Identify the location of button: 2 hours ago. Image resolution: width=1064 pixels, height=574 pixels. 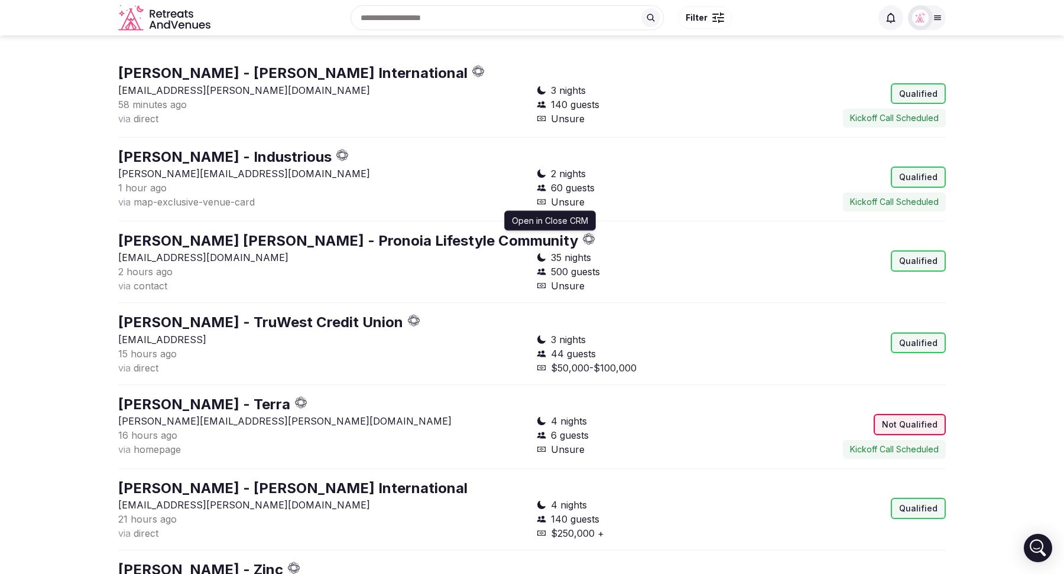
(145, 272).